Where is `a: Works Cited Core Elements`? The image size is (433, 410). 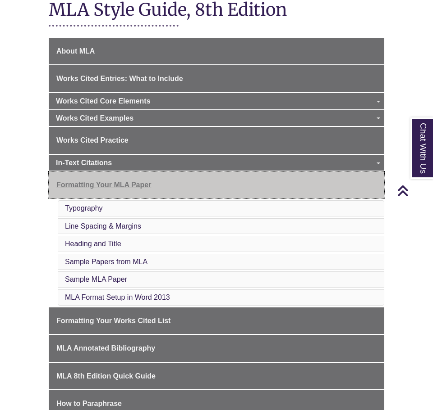 a: Works Cited Core Elements is located at coordinates (216, 101).